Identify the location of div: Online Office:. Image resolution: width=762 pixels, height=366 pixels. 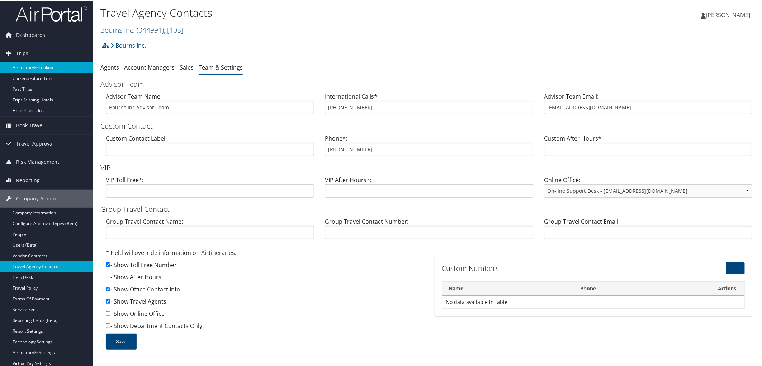
(648, 189).